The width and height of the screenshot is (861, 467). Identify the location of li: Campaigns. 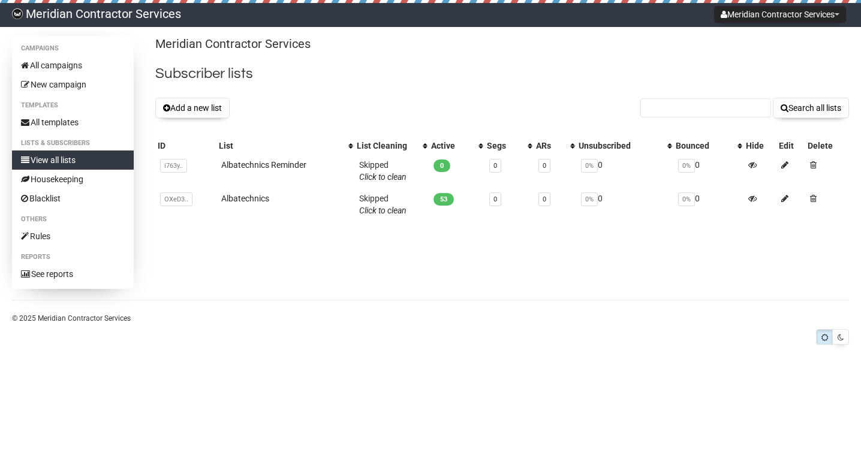
(73, 49).